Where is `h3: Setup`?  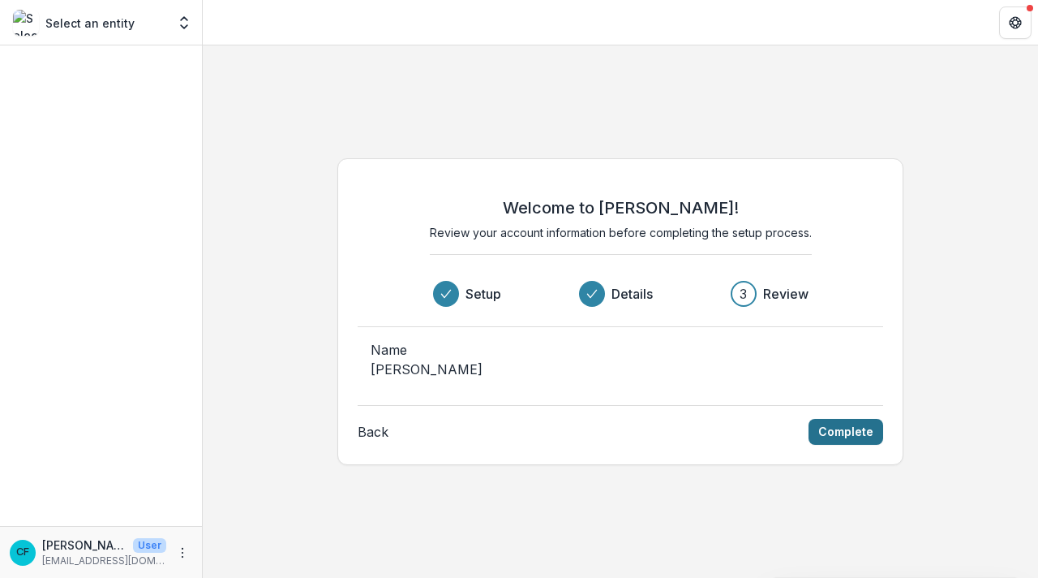 h3: Setup is located at coordinates (483, 294).